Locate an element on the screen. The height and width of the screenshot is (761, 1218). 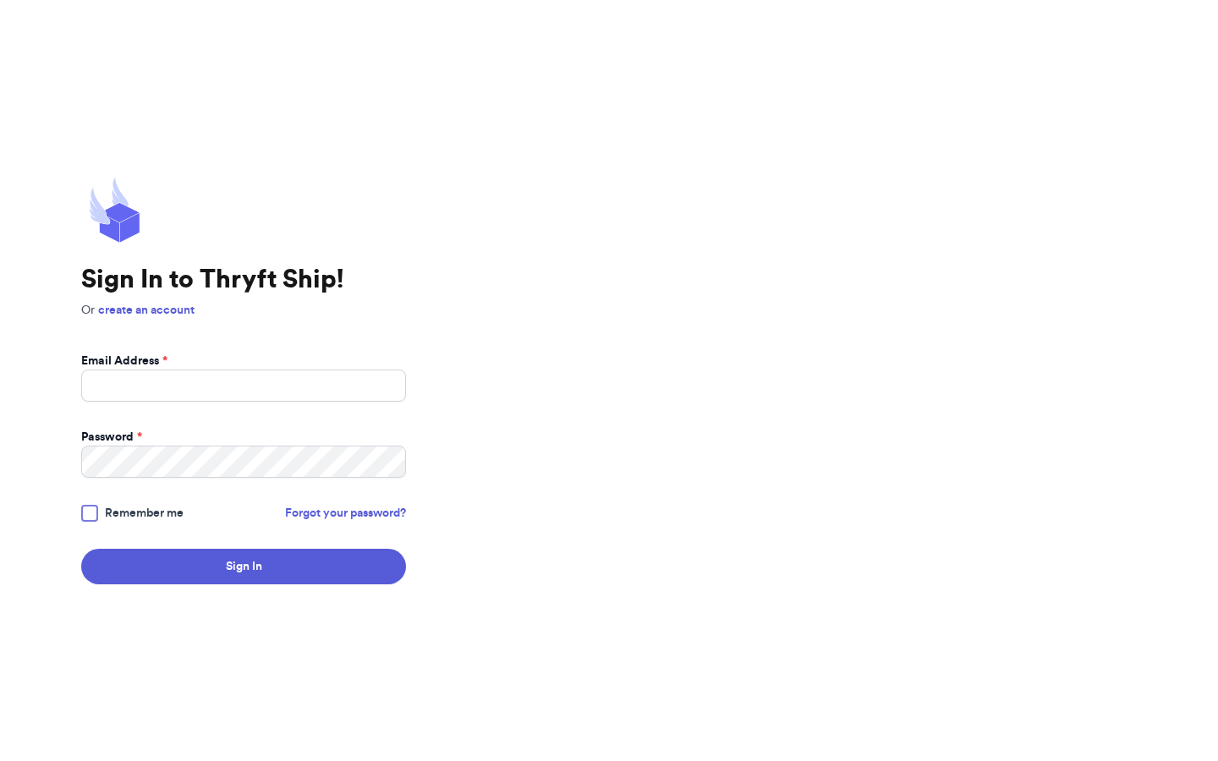
p: Or is located at coordinates (244, 310).